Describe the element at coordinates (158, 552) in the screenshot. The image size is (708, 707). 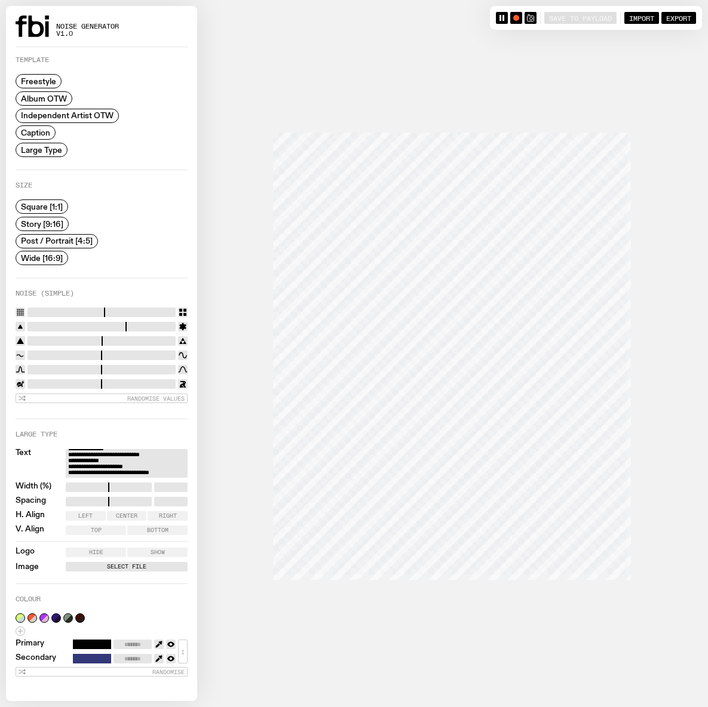
I see `span: Show` at that location.